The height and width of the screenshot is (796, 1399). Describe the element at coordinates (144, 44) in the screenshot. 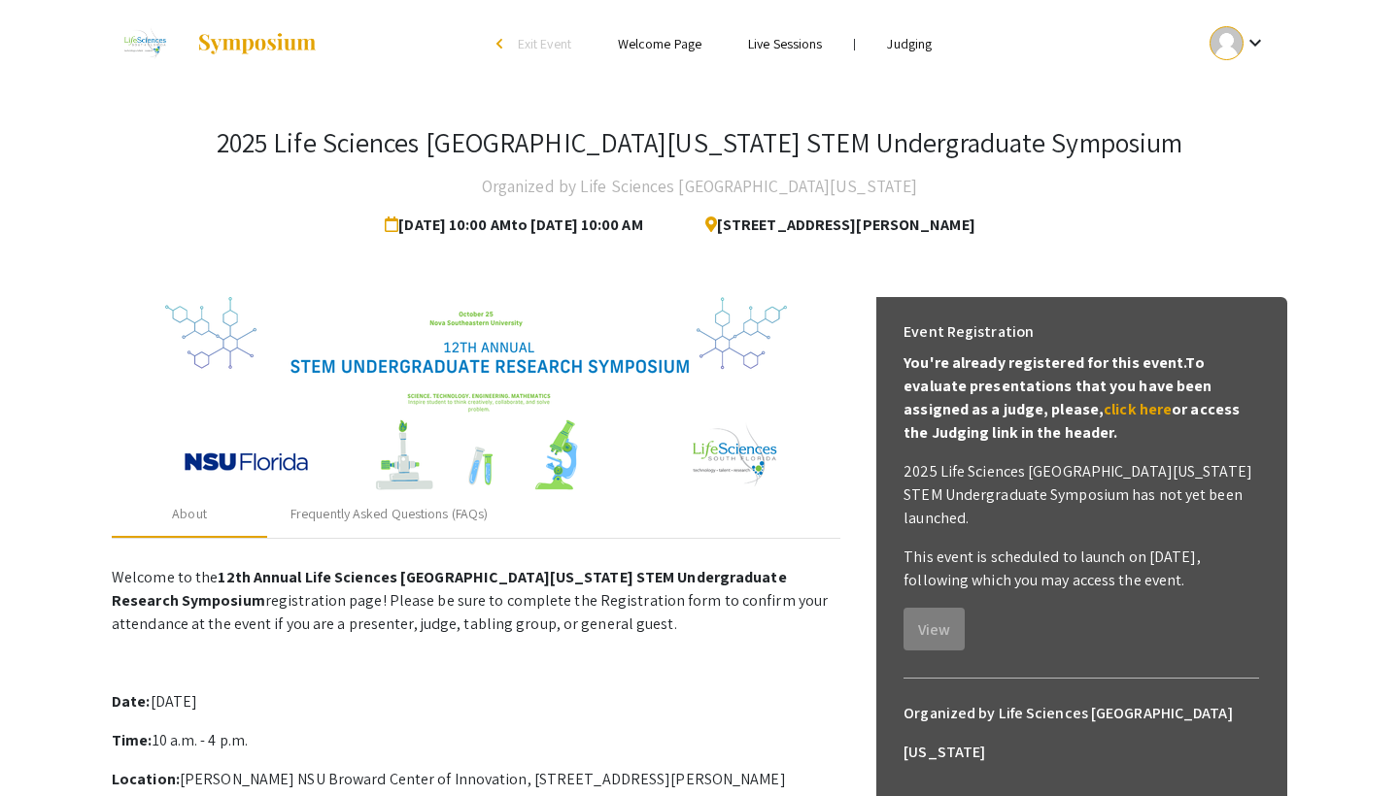

I see `img: 2025 Life Sciences South Florida STEM Undergraduate Symposium` at that location.